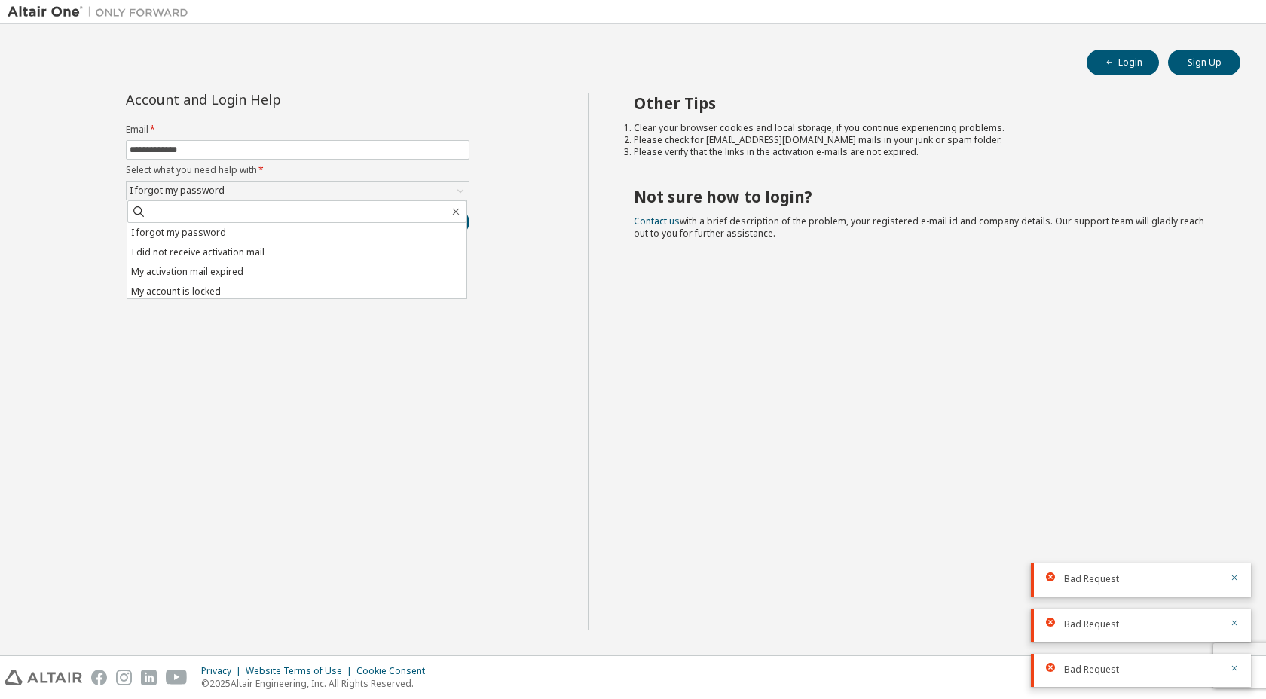  What do you see at coordinates (301, 671) in the screenshot?
I see `div: Website Terms of Use` at bounding box center [301, 671].